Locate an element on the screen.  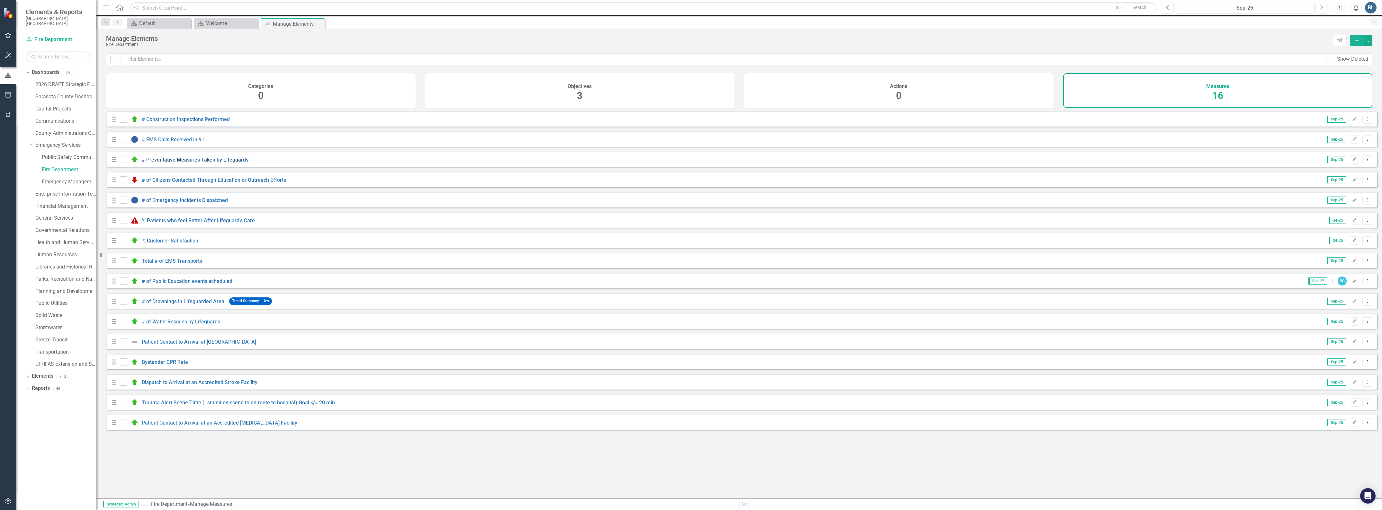
img: On Hold is located at coordinates (135, 221).